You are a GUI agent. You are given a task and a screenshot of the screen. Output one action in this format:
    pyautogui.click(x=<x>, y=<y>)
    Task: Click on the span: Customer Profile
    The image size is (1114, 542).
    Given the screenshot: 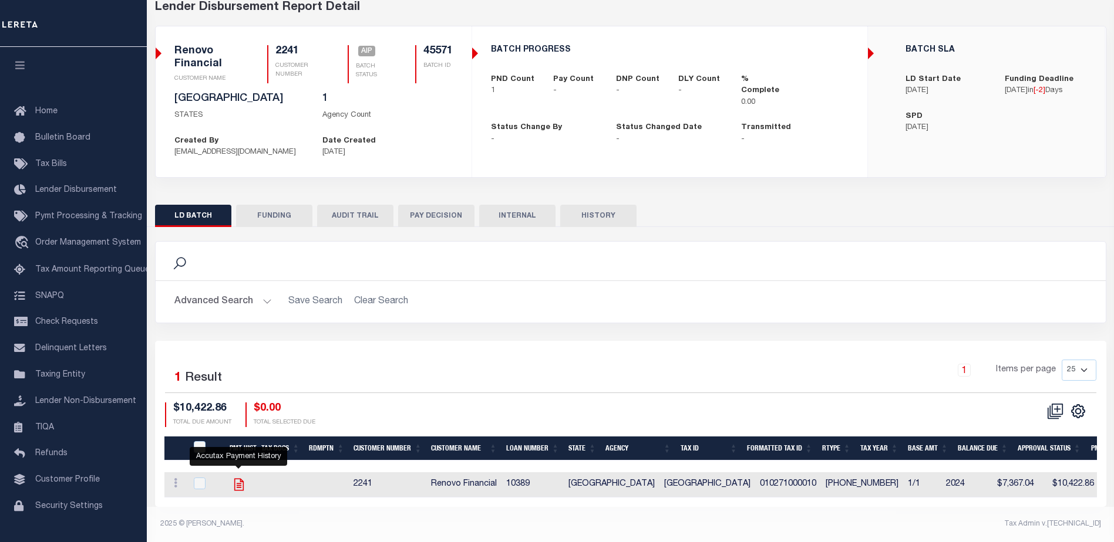 What is the action you would take?
    pyautogui.click(x=68, y=480)
    